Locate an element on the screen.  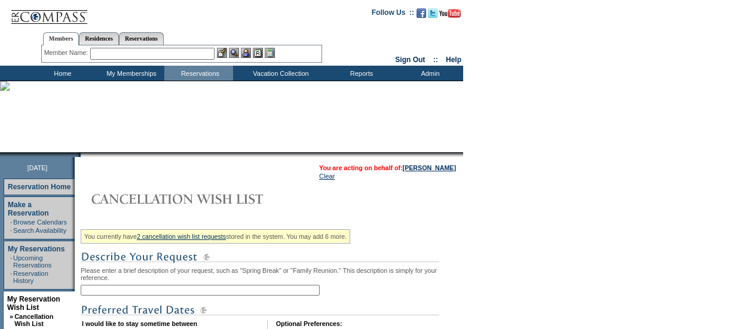
img: Cancellation Wish List is located at coordinates (200, 199).